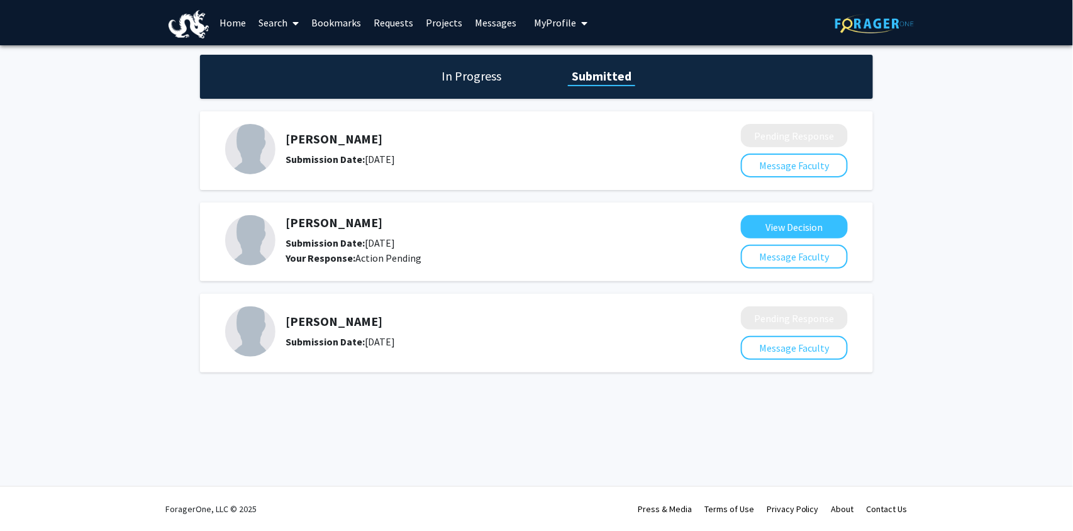  Describe the element at coordinates (211, 509) in the screenshot. I see `div: ForagerOne, LLC © 2025` at that location.